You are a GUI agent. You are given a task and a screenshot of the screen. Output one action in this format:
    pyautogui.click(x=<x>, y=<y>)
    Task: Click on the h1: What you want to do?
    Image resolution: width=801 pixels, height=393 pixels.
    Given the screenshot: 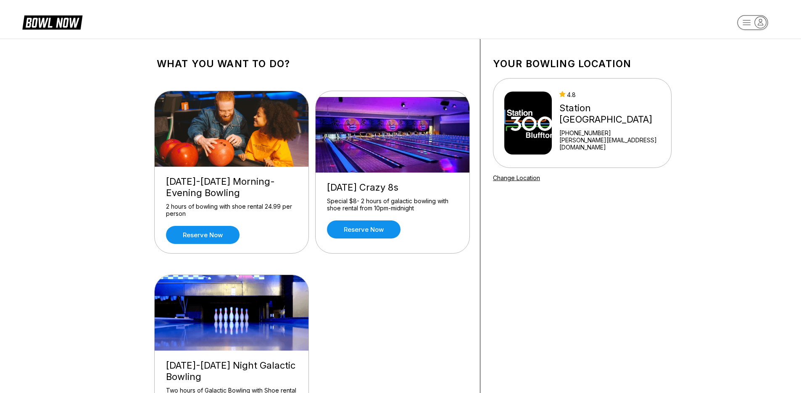 What is the action you would take?
    pyautogui.click(x=312, y=64)
    